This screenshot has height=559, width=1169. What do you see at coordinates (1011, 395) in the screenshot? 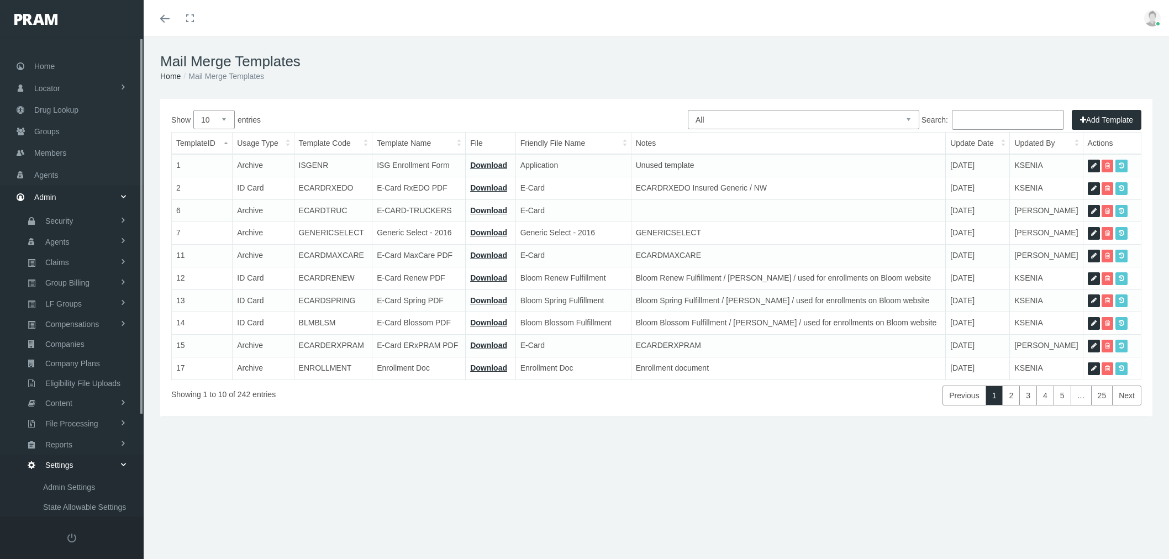
I see `a: 2` at bounding box center [1011, 395].